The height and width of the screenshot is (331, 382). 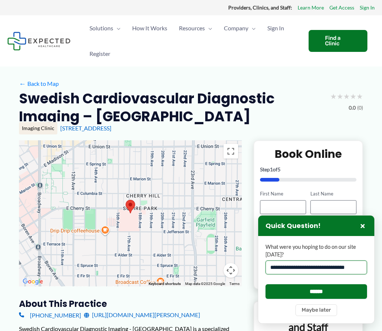 What do you see at coordinates (293, 226) in the screenshot?
I see `h3: Quick Question!` at bounding box center [293, 226].